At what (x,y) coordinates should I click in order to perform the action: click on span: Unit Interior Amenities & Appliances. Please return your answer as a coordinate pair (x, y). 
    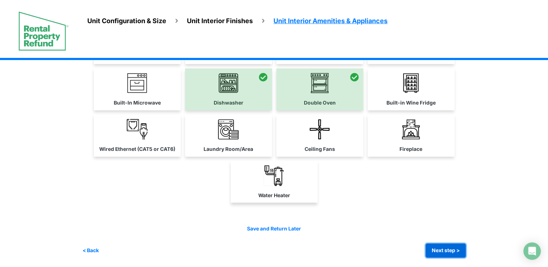
    Looking at the image, I should click on (330, 21).